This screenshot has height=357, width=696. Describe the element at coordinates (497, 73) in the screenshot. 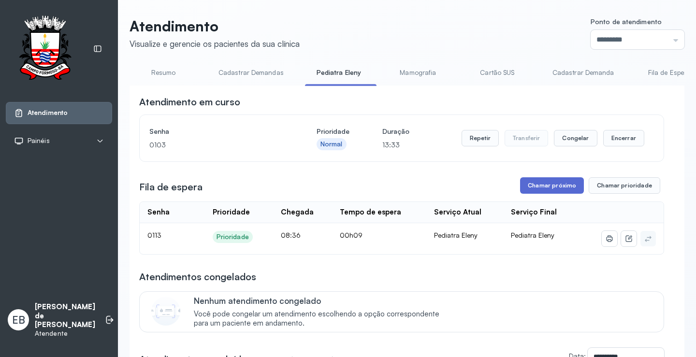

I see `a: Cartão SUS` at that location.